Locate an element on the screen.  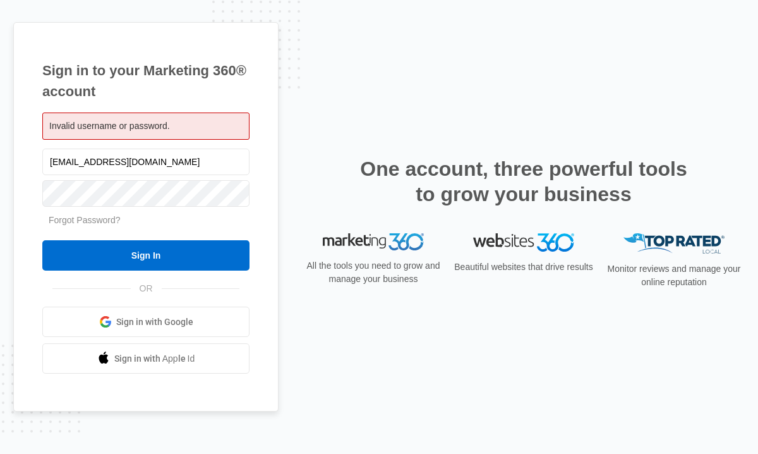
input: Email is located at coordinates (146, 162).